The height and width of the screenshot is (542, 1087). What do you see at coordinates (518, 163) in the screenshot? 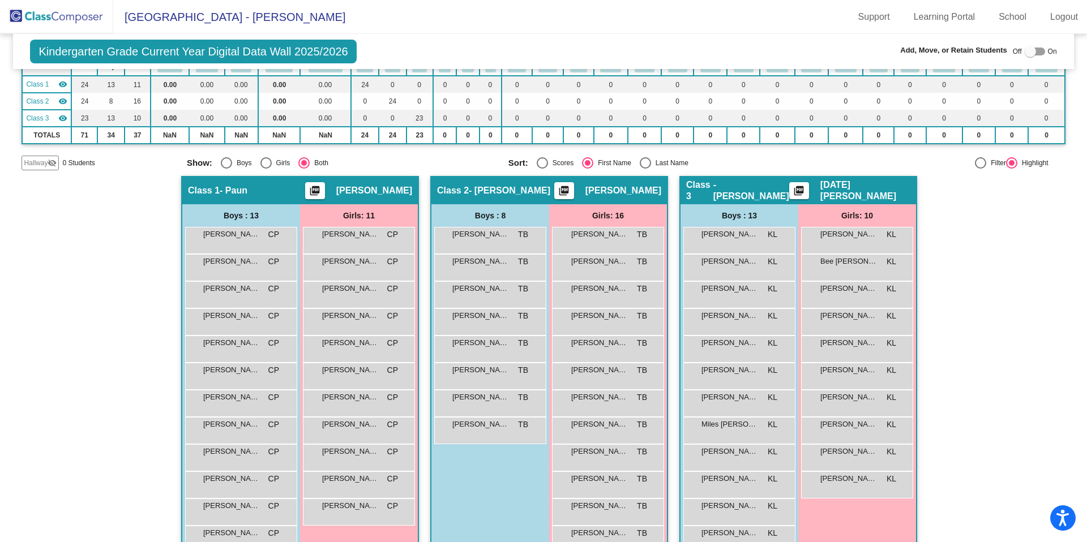
I see `span: Sort:` at bounding box center [518, 163].